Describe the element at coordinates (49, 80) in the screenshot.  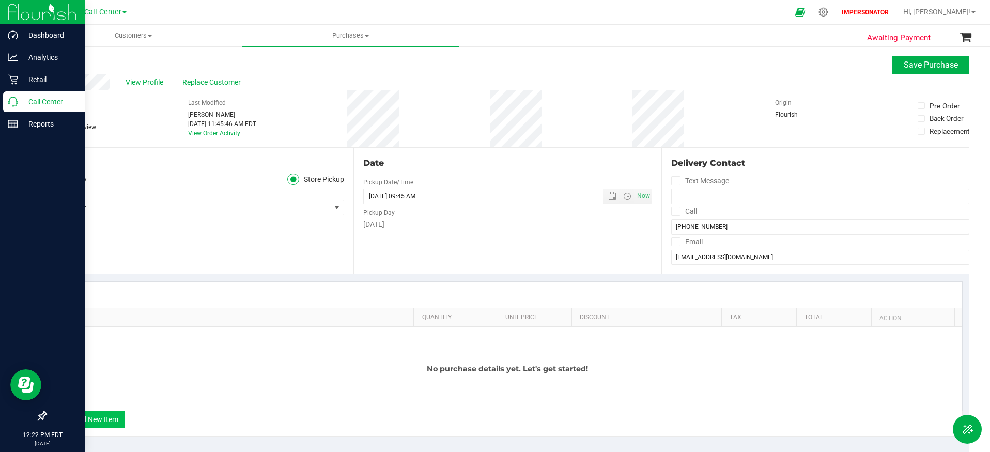
I see `p: Retail` at that location.